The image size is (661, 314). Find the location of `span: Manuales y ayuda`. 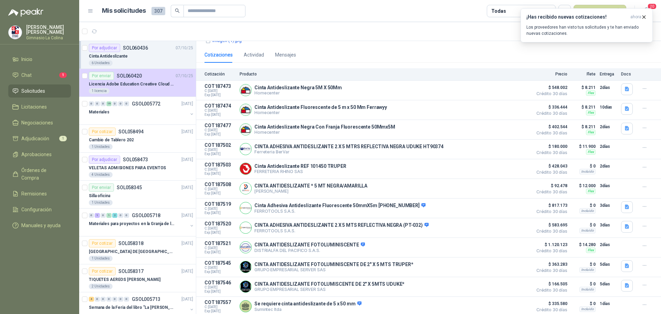

span: Manuales y ayuda is located at coordinates (41, 225).